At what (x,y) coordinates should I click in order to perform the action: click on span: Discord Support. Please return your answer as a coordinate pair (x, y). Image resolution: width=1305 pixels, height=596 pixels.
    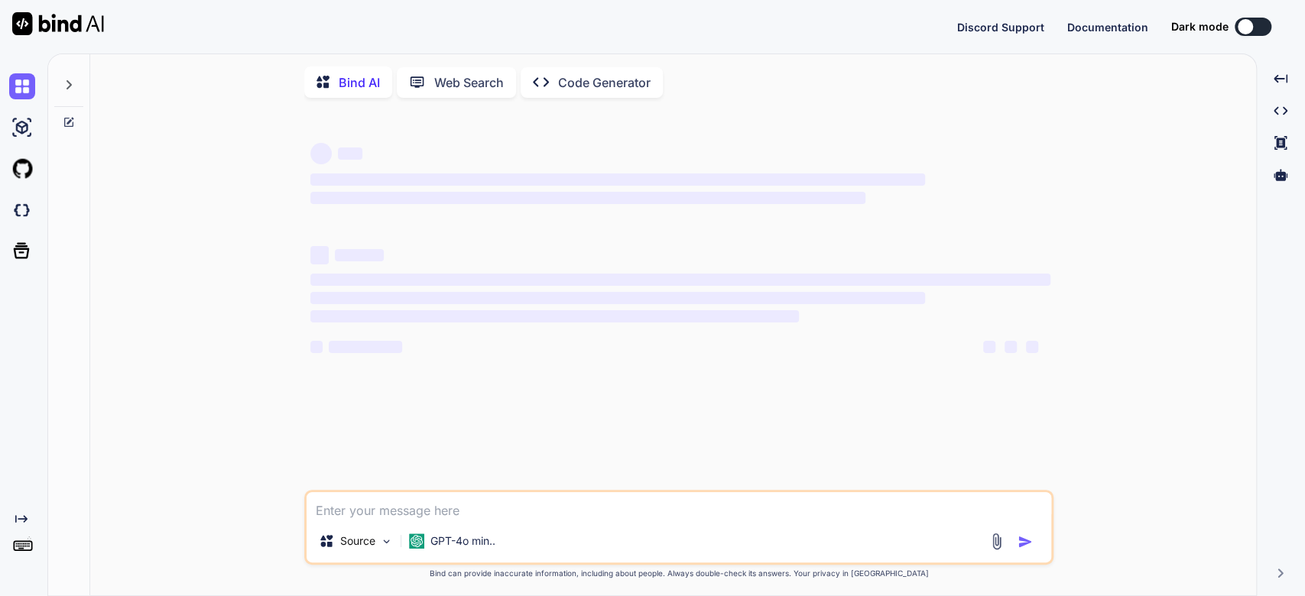
    Looking at the image, I should click on (1001, 27).